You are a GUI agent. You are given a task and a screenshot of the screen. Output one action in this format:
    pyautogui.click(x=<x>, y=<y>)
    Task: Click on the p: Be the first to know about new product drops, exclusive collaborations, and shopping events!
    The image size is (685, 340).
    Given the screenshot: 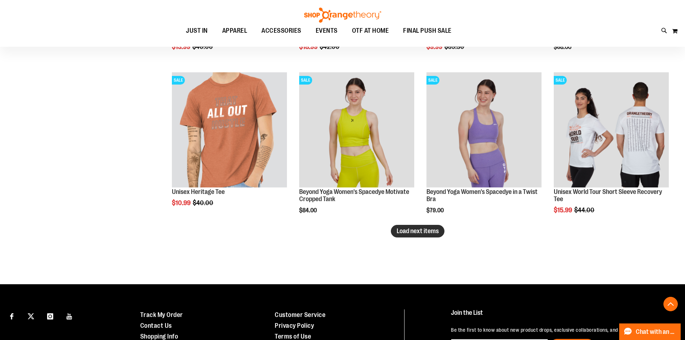 What is the action you would take?
    pyautogui.click(x=560, y=330)
    